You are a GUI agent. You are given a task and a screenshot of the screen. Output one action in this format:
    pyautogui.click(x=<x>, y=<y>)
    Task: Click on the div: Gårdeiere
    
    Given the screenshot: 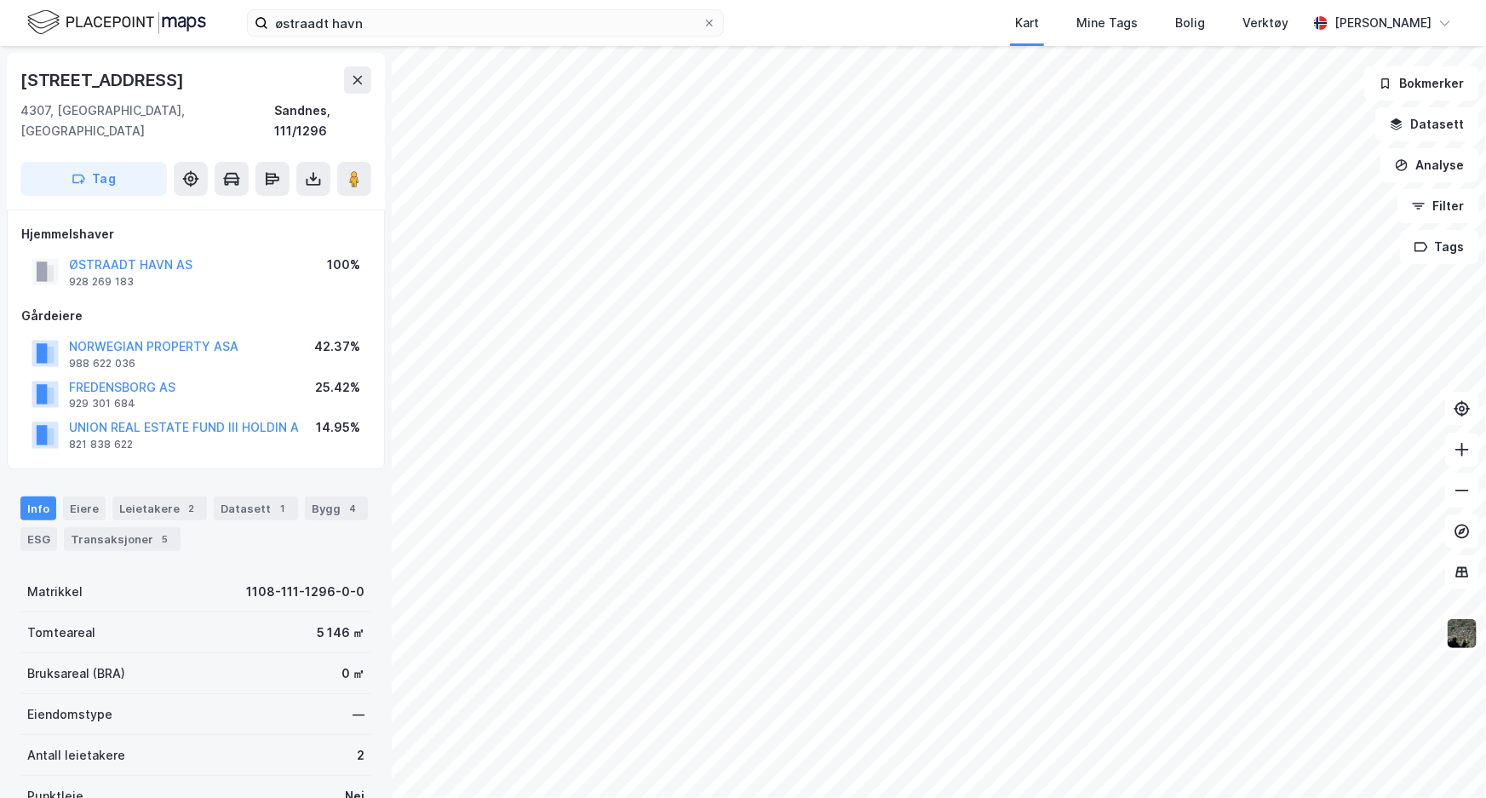 What is the action you would take?
    pyautogui.click(x=196, y=316)
    